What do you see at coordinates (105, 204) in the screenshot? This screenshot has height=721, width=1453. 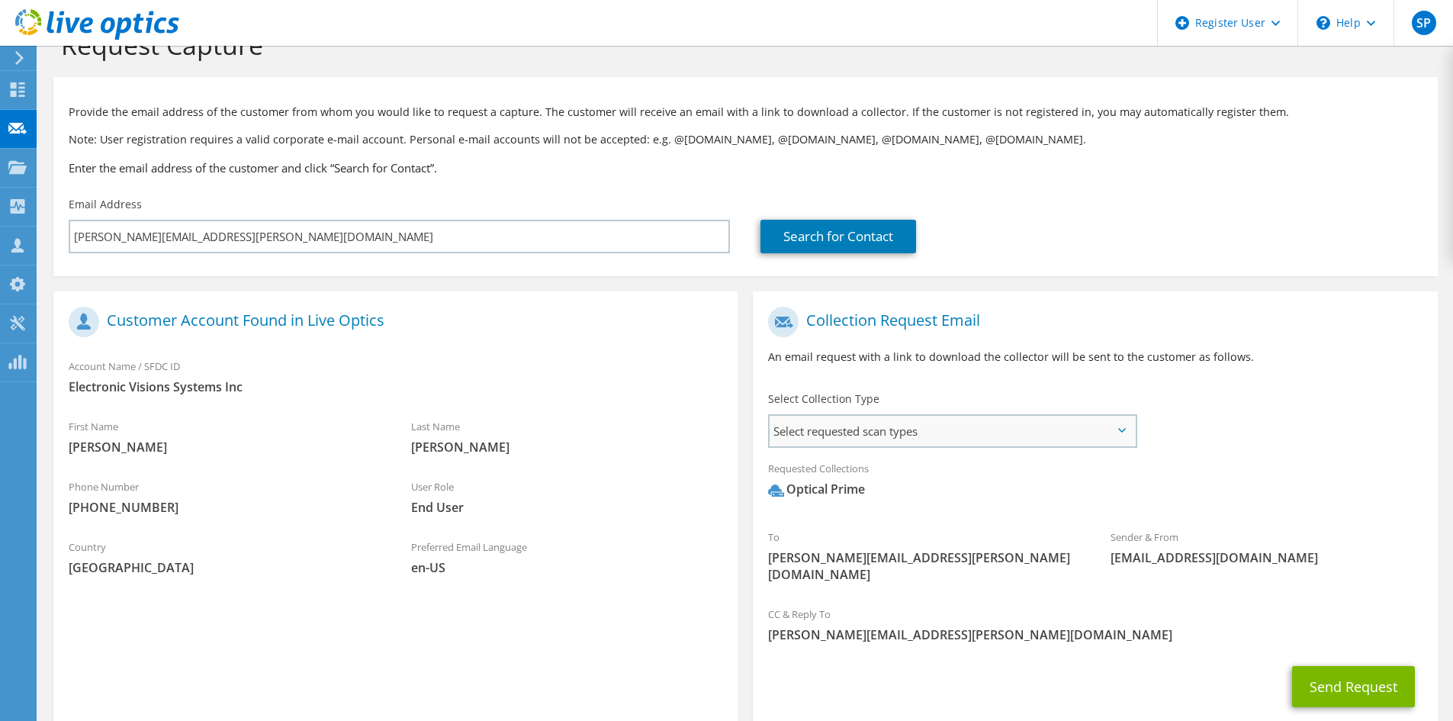 I see `label: Email Address` at bounding box center [105, 204].